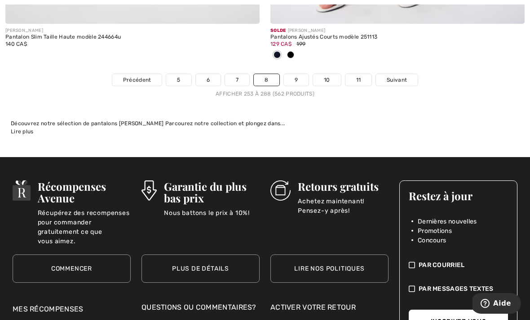 The height and width of the screenshot is (320, 530). Describe the element at coordinates (48, 309) in the screenshot. I see `a: Mes récompenses` at that location.